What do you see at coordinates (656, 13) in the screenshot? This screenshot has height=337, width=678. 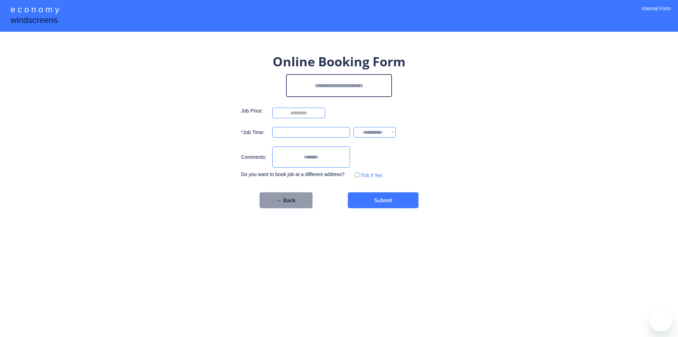 I see `div: Internal Form` at bounding box center [656, 13].